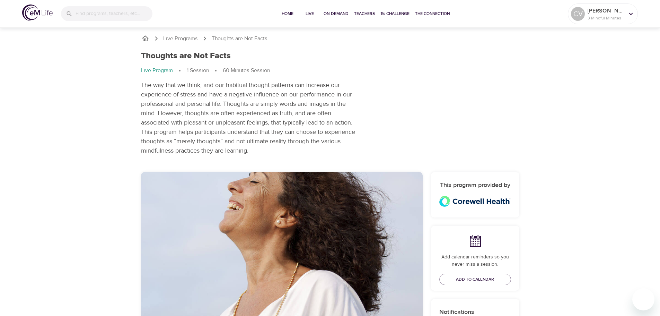 Image resolution: width=660 pixels, height=316 pixels. I want to click on p: Live Program, so click(157, 70).